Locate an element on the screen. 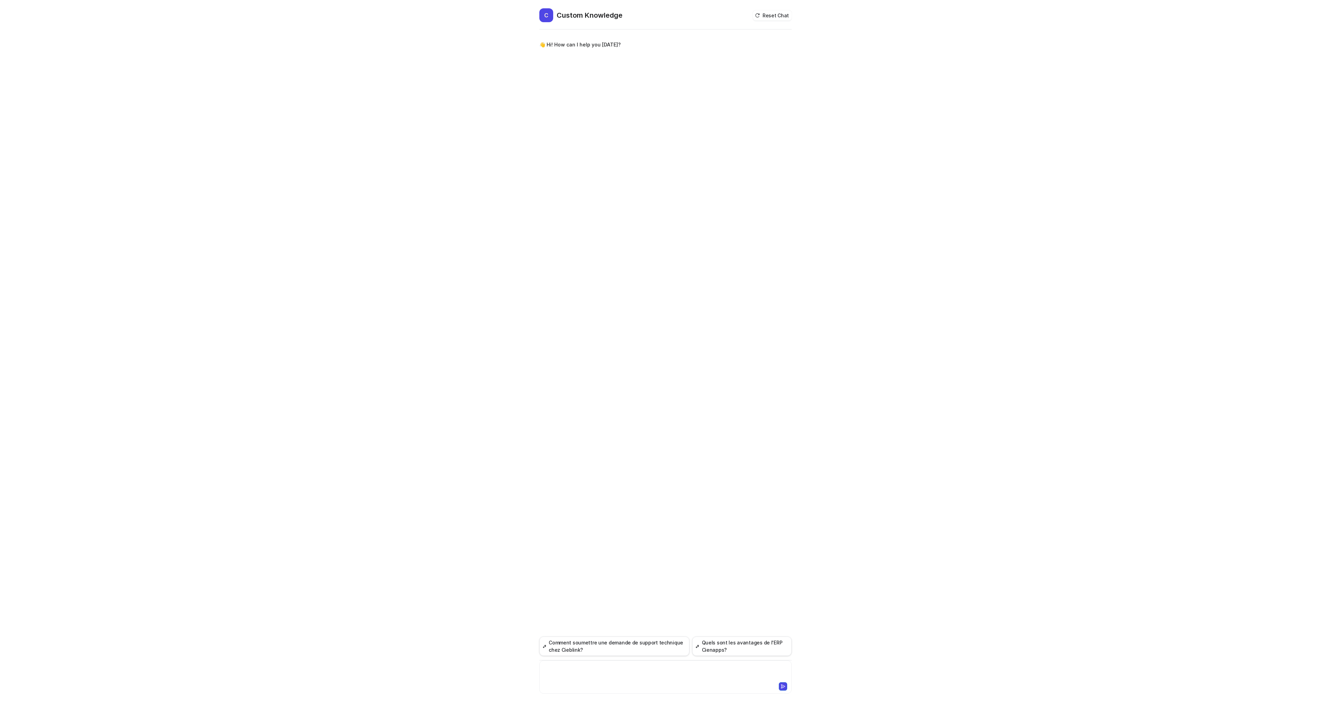 This screenshot has height=702, width=1331. button: Comment soumettre une demande de support technique chez Cieblink? is located at coordinates (614, 646).